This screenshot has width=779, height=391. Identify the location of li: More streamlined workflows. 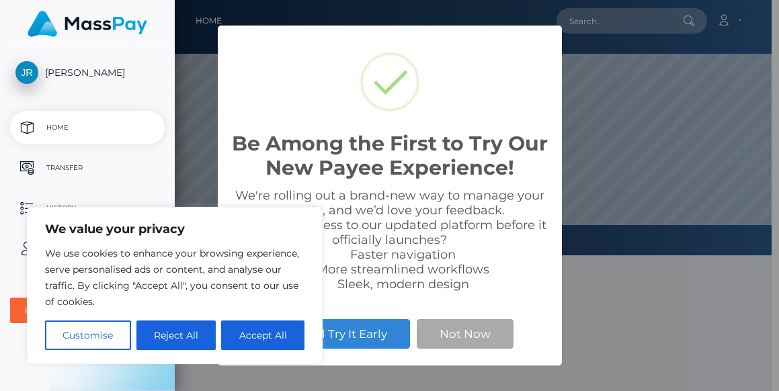
(403, 269).